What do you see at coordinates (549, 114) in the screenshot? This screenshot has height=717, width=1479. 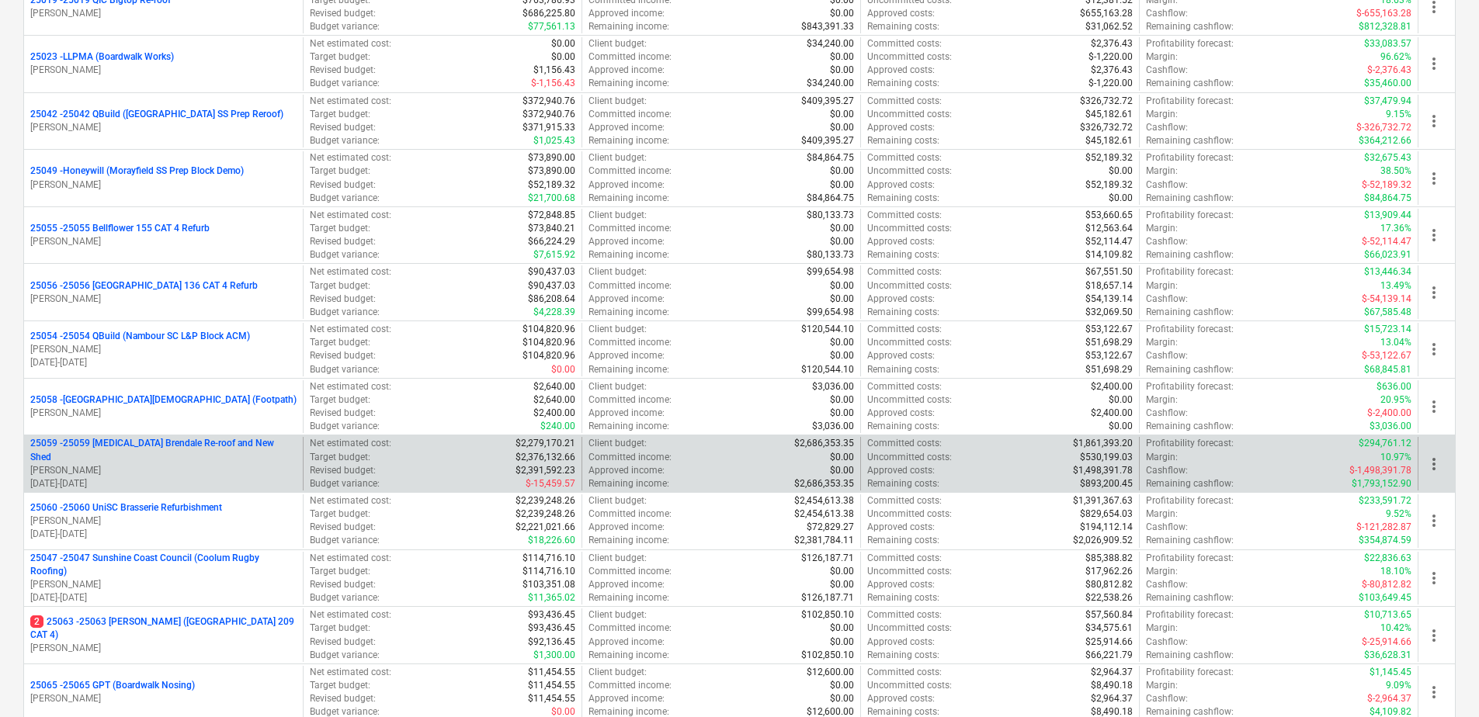 I see `p: $372,940.76` at bounding box center [549, 114].